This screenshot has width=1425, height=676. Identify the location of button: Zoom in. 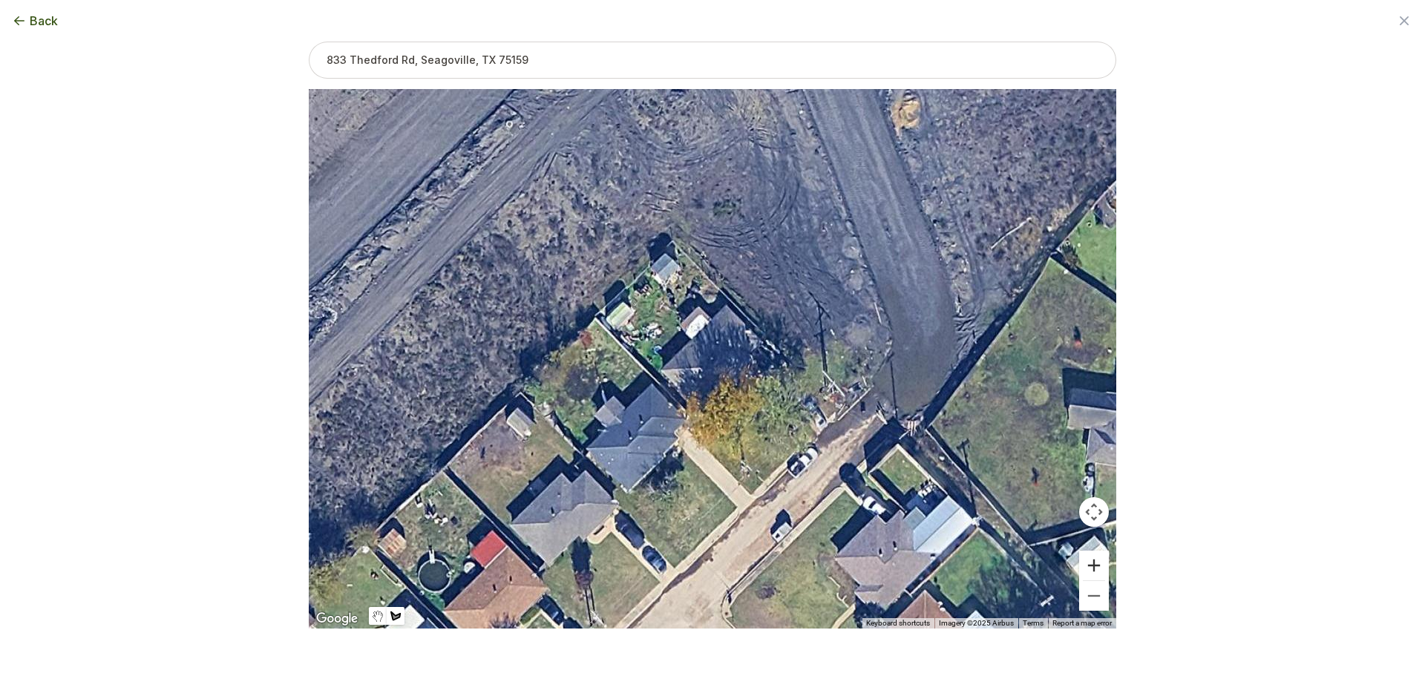
(1094, 565).